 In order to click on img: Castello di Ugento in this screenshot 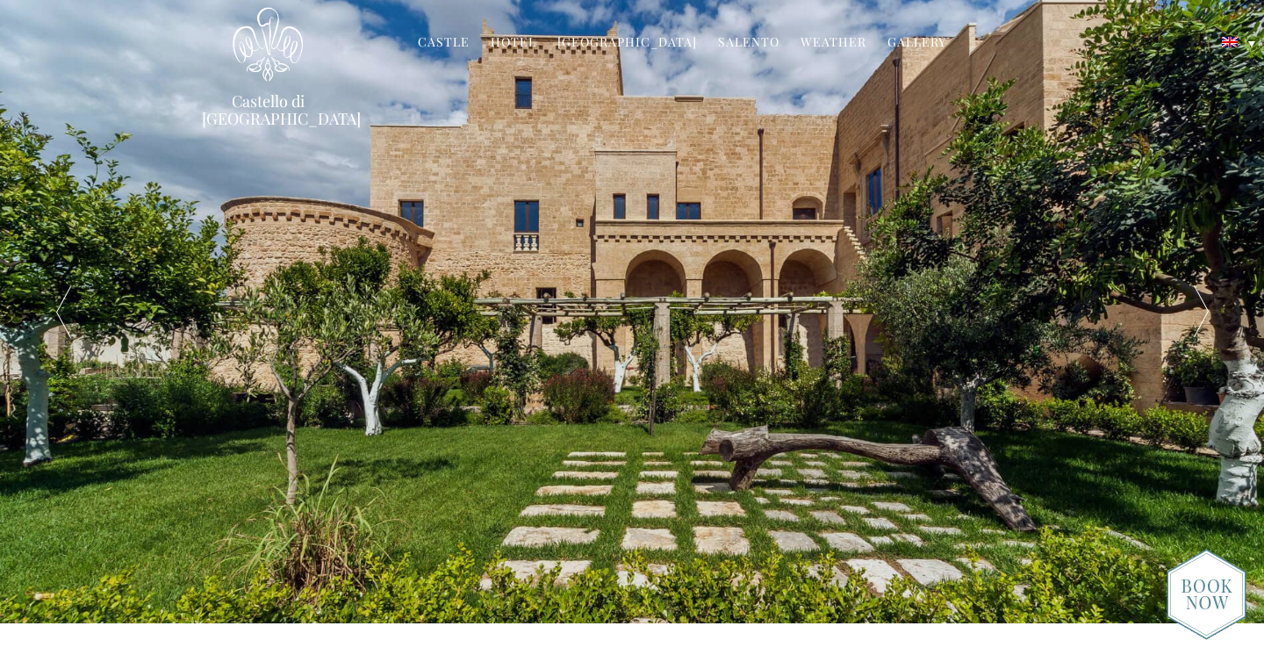, I will do `click(268, 44)`.